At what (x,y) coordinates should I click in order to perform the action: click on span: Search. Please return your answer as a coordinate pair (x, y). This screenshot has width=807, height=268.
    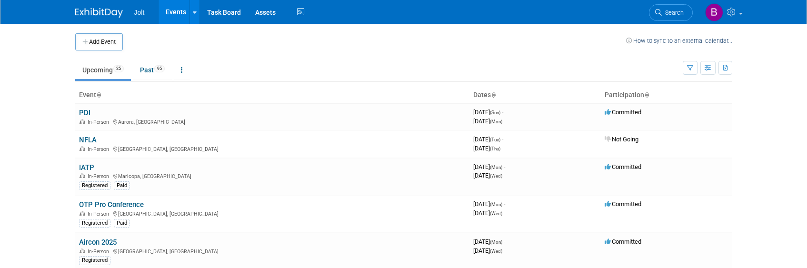
    Looking at the image, I should click on (672, 12).